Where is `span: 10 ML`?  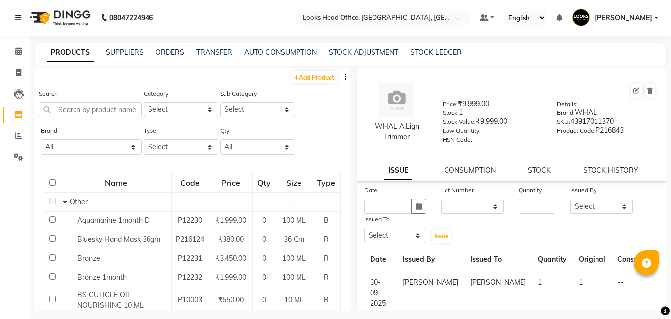
span: 10 ML is located at coordinates (294, 299).